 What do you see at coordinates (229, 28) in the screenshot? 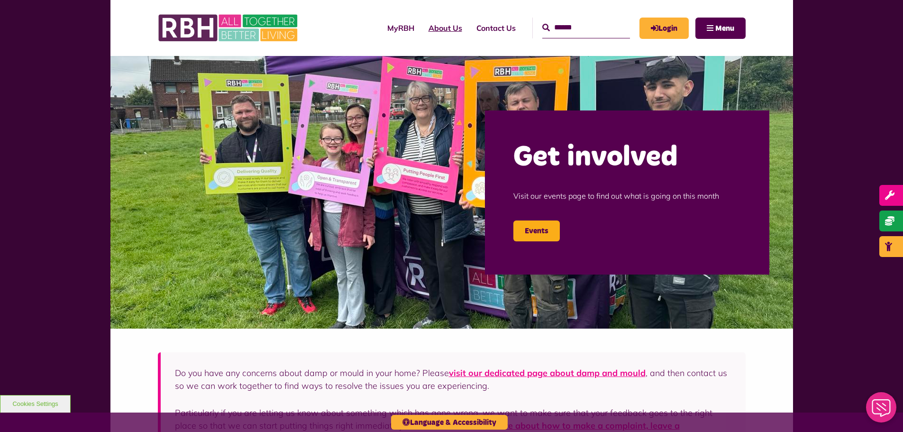
I see `img: RBH` at bounding box center [229, 28].